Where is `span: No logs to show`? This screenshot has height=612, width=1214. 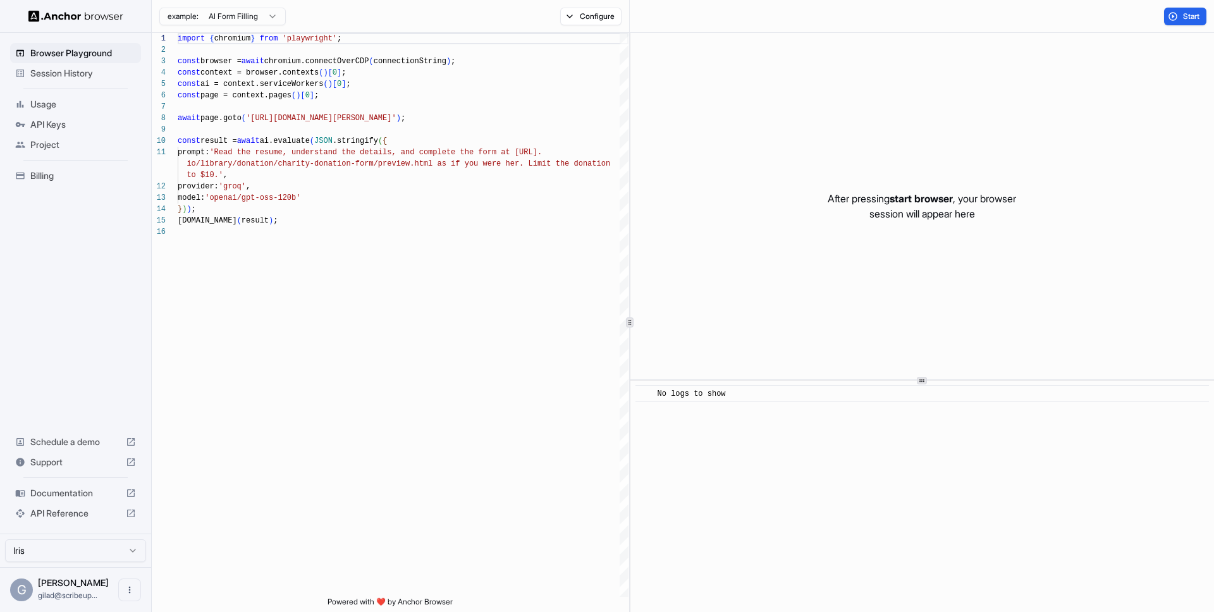 span: No logs to show is located at coordinates (691, 394).